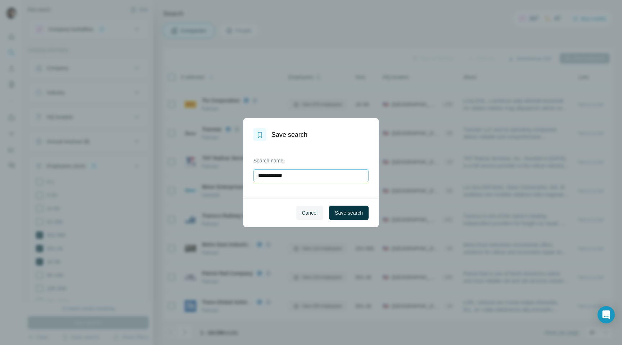  What do you see at coordinates (606, 314) in the screenshot?
I see `div: Open Intercom Messenger` at bounding box center [606, 314].